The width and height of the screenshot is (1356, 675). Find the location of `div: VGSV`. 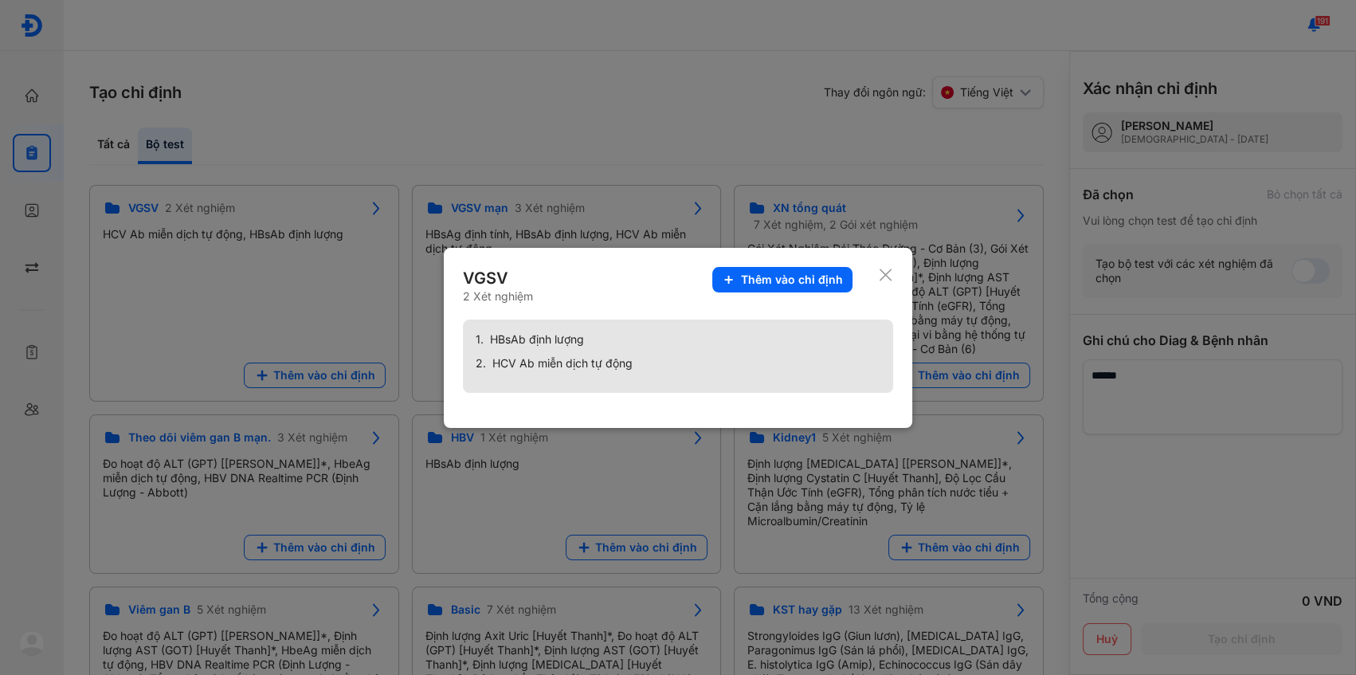

div: VGSV is located at coordinates (498, 278).